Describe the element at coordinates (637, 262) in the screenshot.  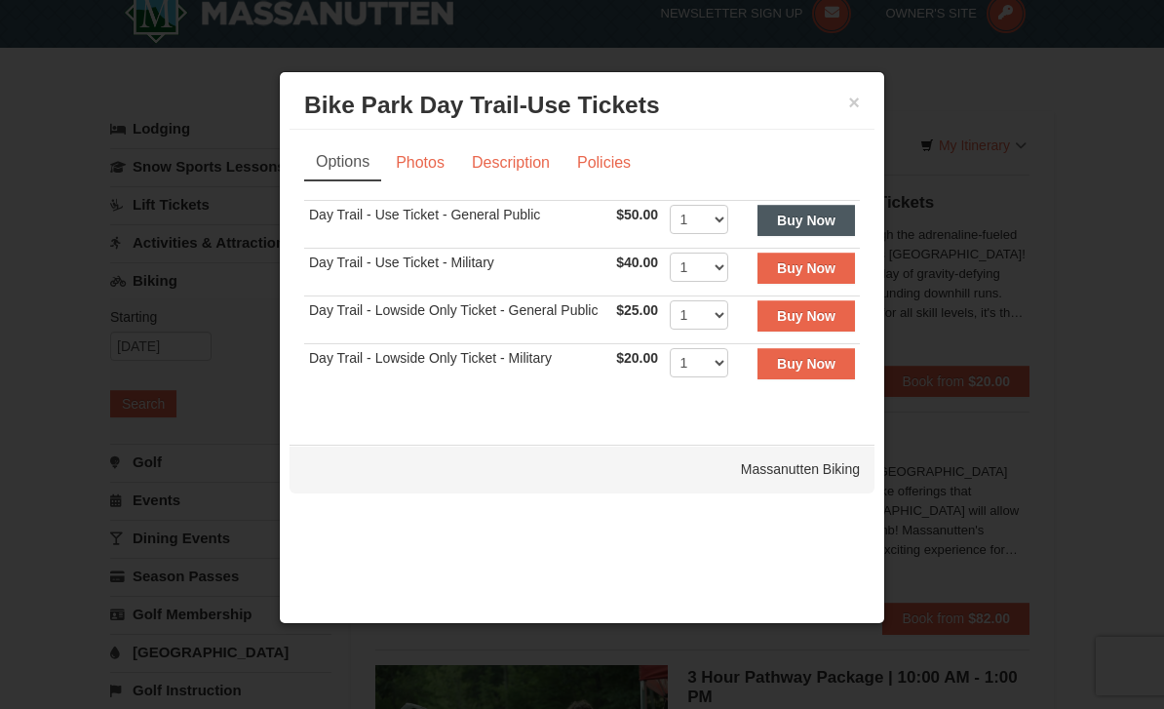
I see `span: $40.00` at that location.